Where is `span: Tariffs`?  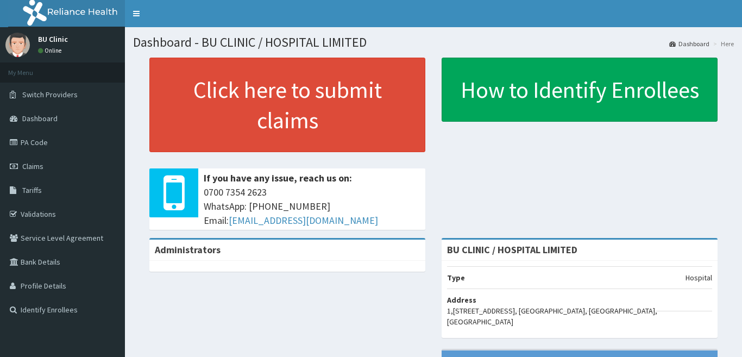
span: Tariffs is located at coordinates (32, 190).